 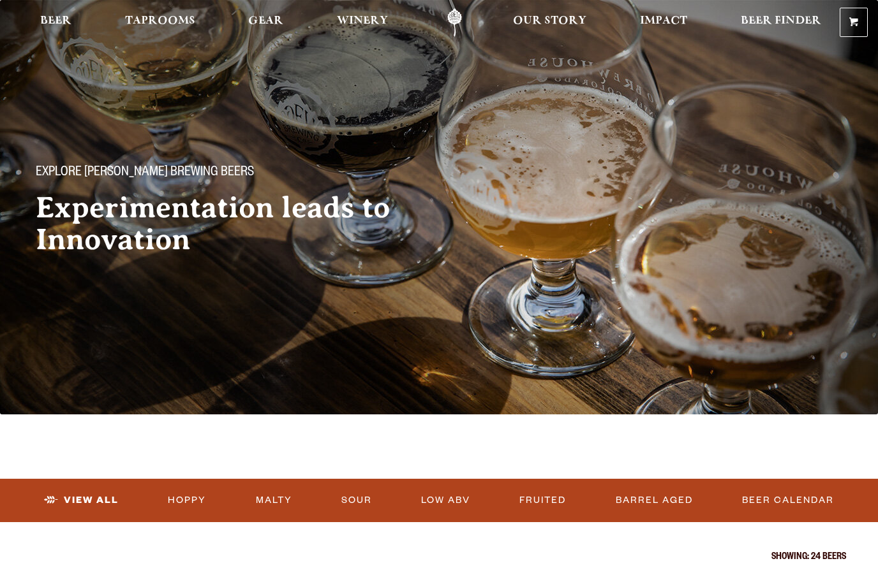 I want to click on span: Impact, so click(x=663, y=21).